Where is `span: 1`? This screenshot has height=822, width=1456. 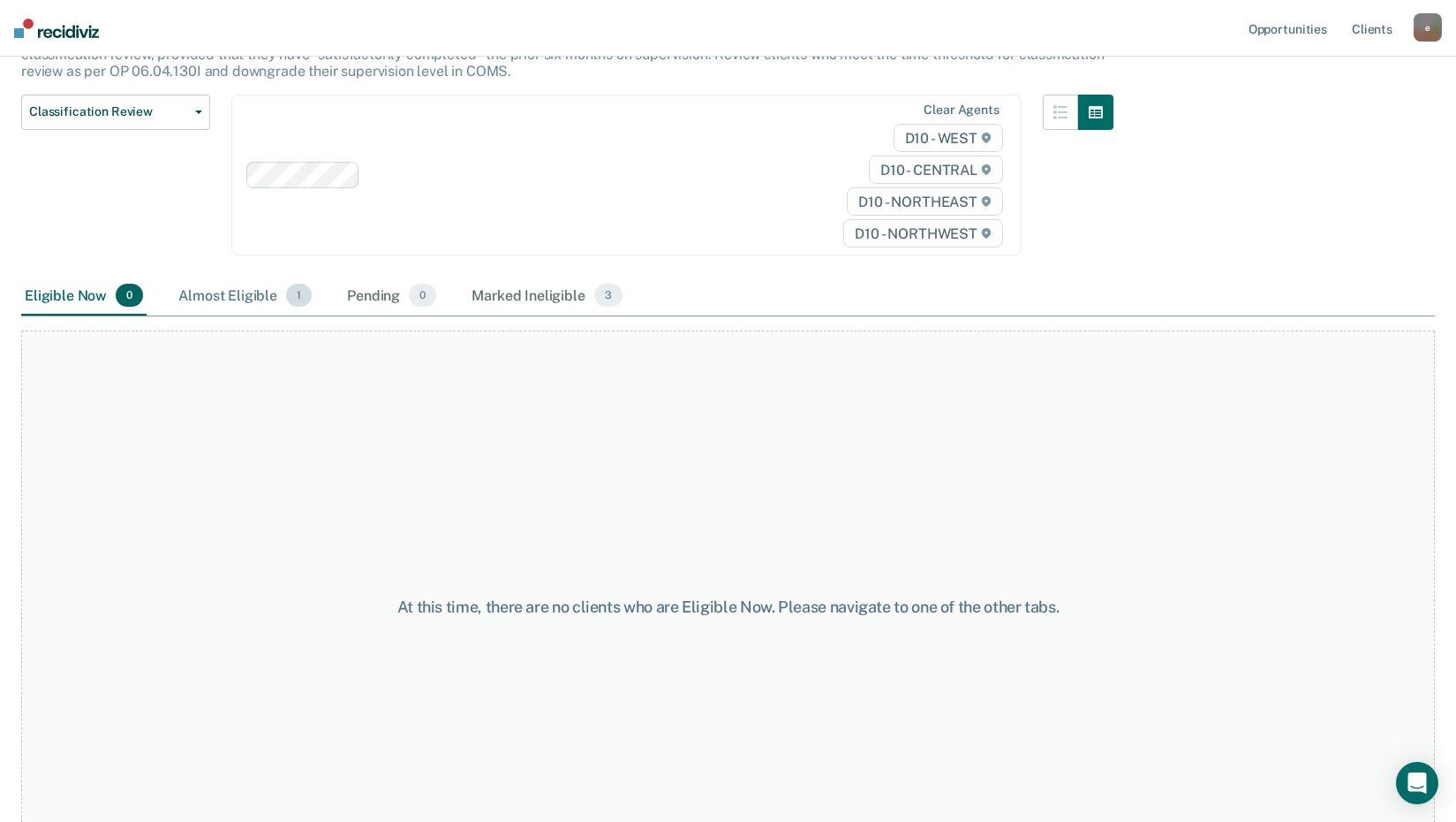 span: 1 is located at coordinates (298, 296).